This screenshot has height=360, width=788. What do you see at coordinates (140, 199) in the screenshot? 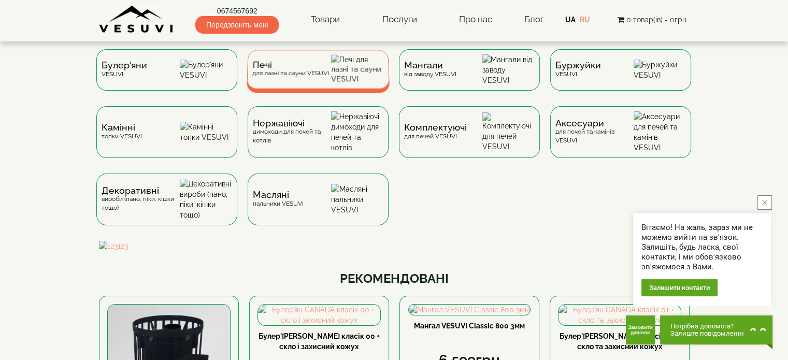
I see `div: вироби (пано, піки, кішки тощо)` at bounding box center [140, 199].